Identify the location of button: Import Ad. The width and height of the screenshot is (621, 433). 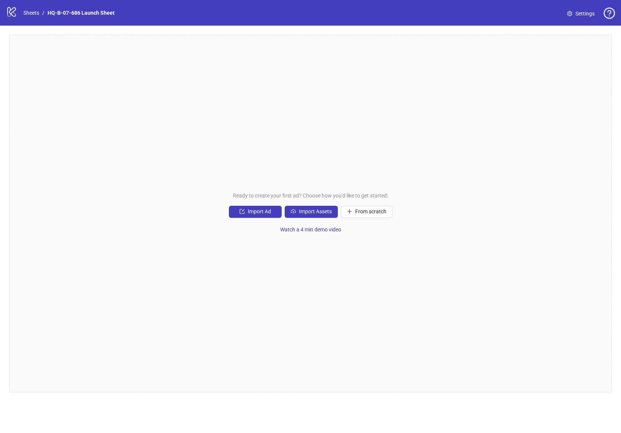
(255, 212).